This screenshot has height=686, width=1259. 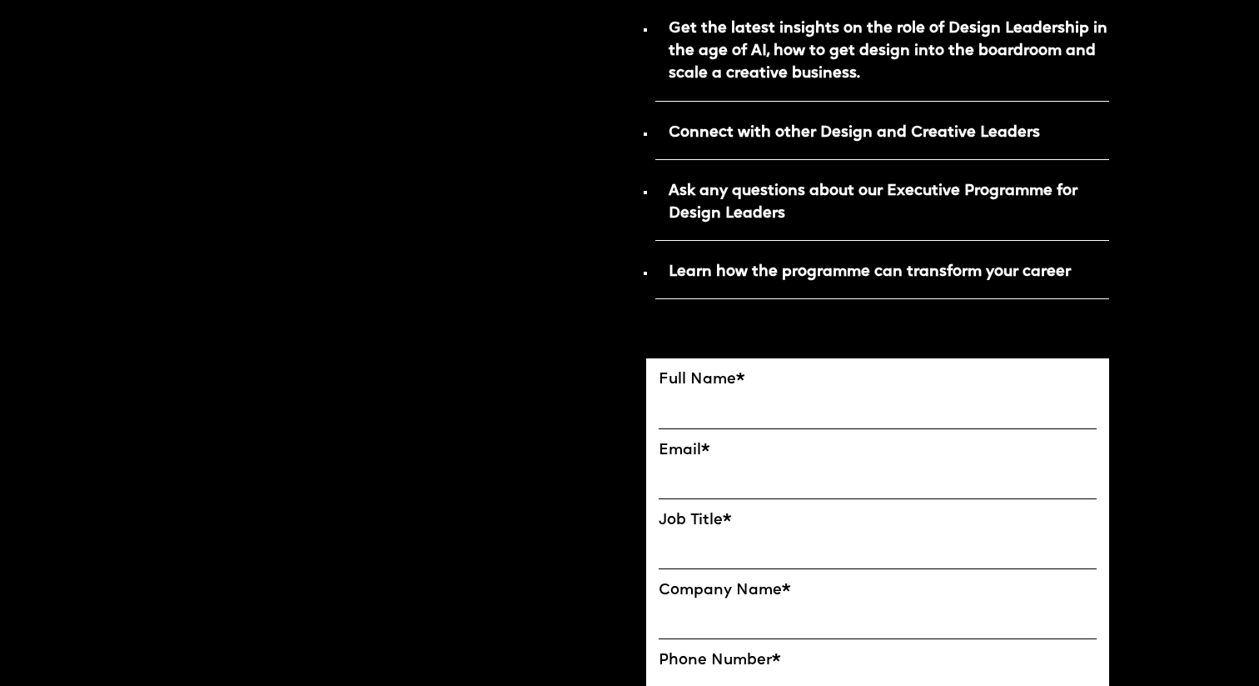 I want to click on label: Email, so click(x=878, y=451).